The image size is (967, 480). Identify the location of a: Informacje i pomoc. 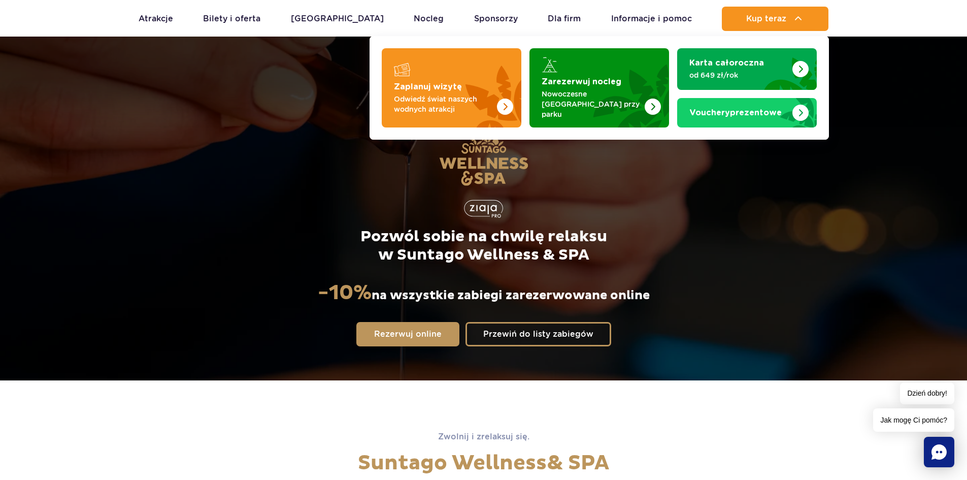
(651, 19).